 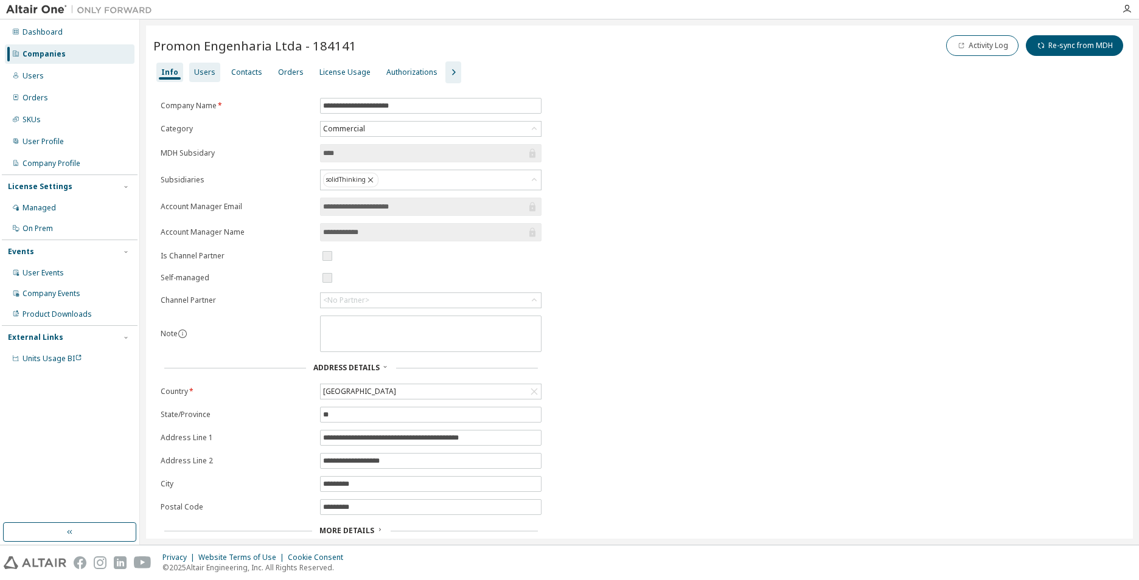 I want to click on label: State/Province, so click(x=237, y=415).